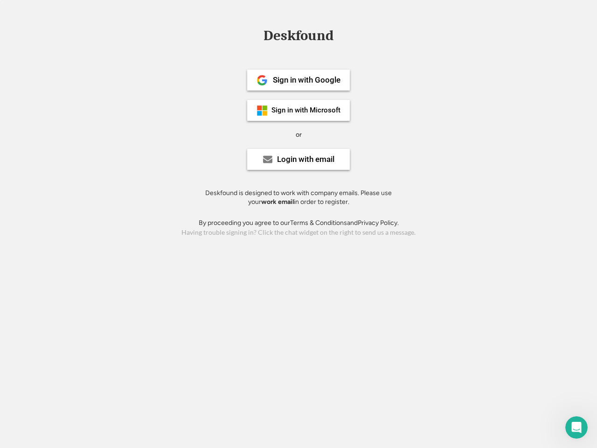 Image resolution: width=597 pixels, height=448 pixels. What do you see at coordinates (305, 159) in the screenshot?
I see `div: Login with email` at bounding box center [305, 159].